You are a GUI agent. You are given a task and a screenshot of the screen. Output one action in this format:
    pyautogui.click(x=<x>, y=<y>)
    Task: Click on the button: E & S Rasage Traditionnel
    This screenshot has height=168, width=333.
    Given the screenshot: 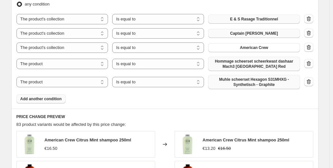 What is the action you would take?
    pyautogui.click(x=254, y=19)
    